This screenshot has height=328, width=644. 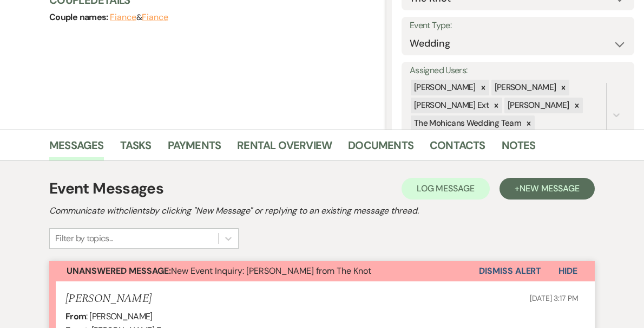 What do you see at coordinates (119, 270) in the screenshot?
I see `strong: Unanswered Message:` at bounding box center [119, 270].